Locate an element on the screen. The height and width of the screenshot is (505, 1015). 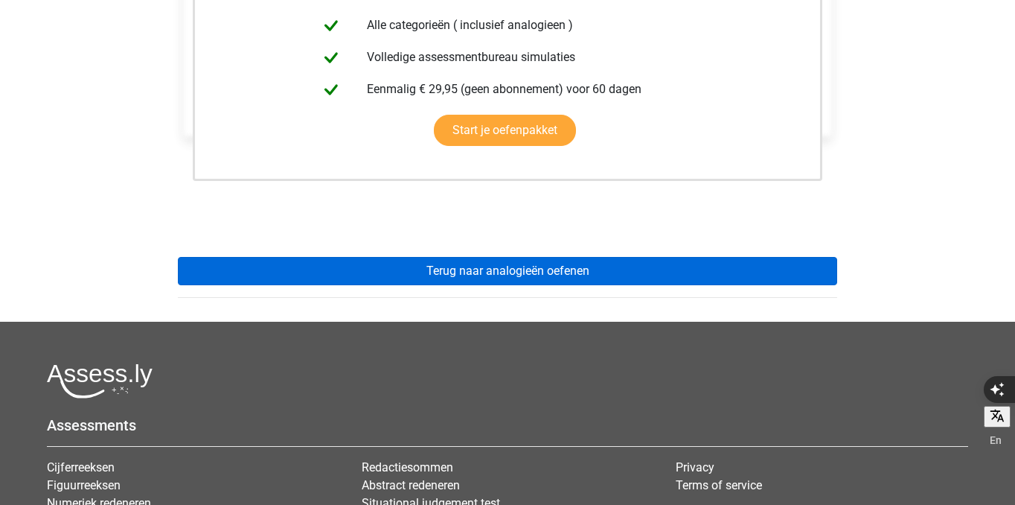
a: Cijferreeksen is located at coordinates (80, 467).